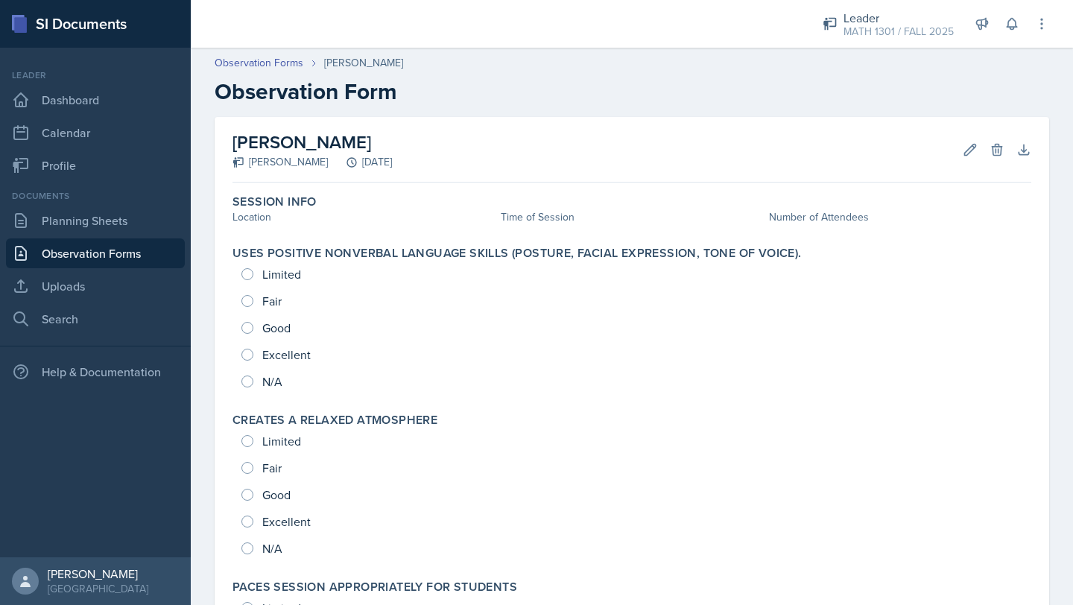 Image resolution: width=1073 pixels, height=605 pixels. I want to click on a: Profile, so click(95, 165).